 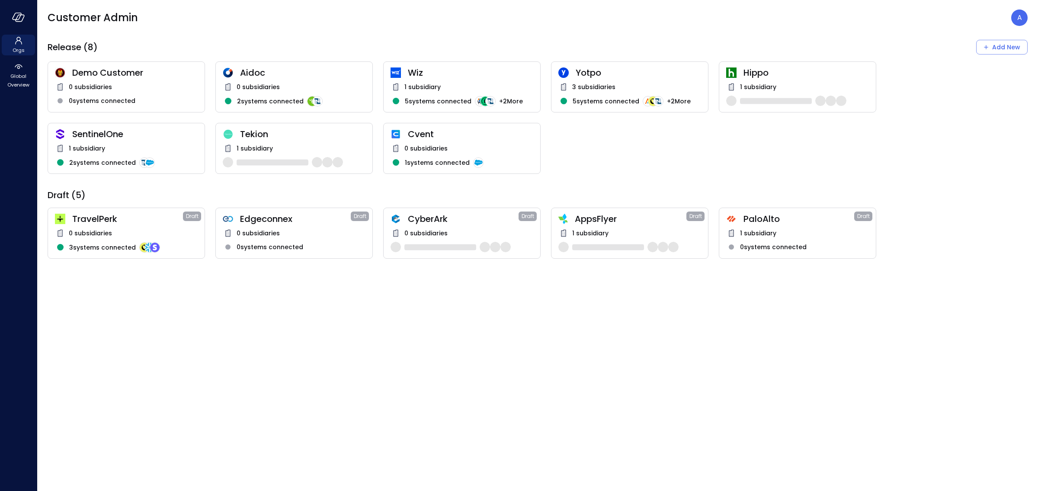 I want to click on img: scnakozdowacoarmaydw, so click(x=60, y=73).